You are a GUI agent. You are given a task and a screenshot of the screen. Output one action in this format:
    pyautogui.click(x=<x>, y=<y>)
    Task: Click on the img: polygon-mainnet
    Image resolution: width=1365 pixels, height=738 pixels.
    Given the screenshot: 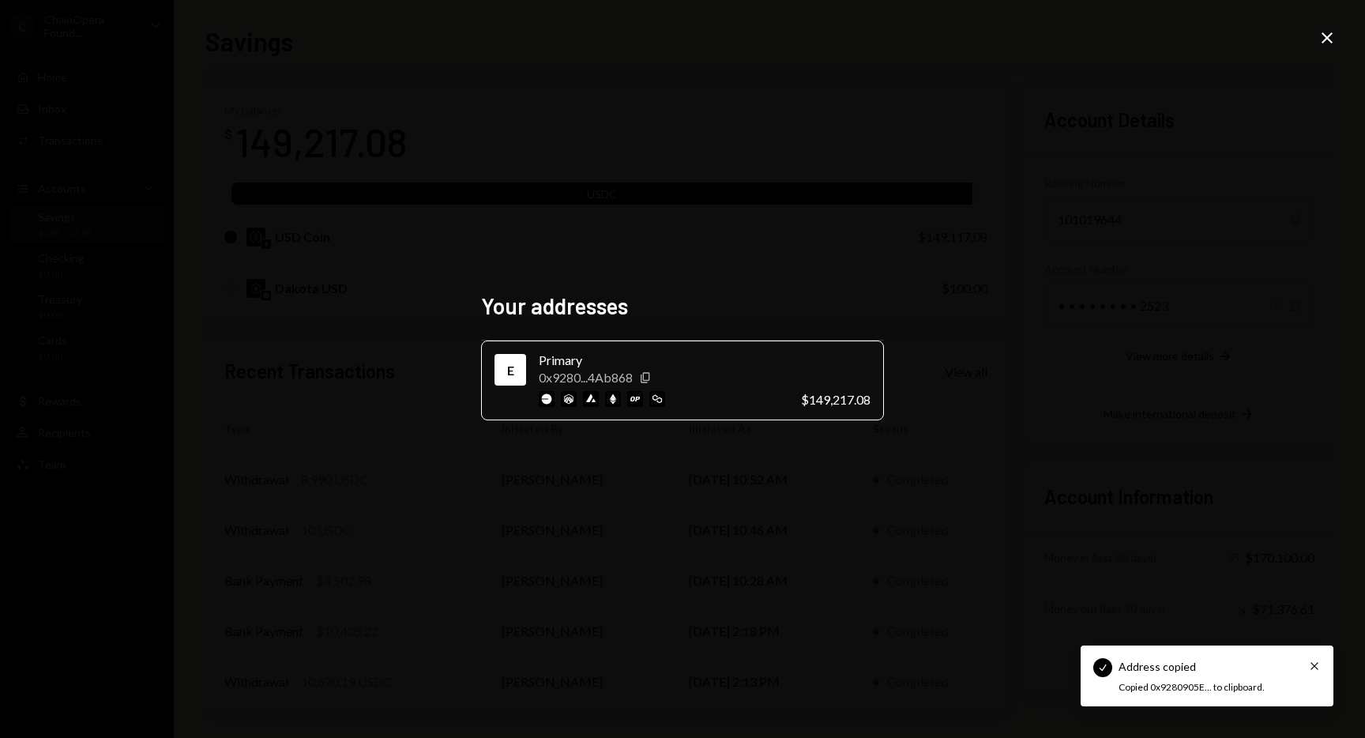 What is the action you would take?
    pyautogui.click(x=657, y=399)
    